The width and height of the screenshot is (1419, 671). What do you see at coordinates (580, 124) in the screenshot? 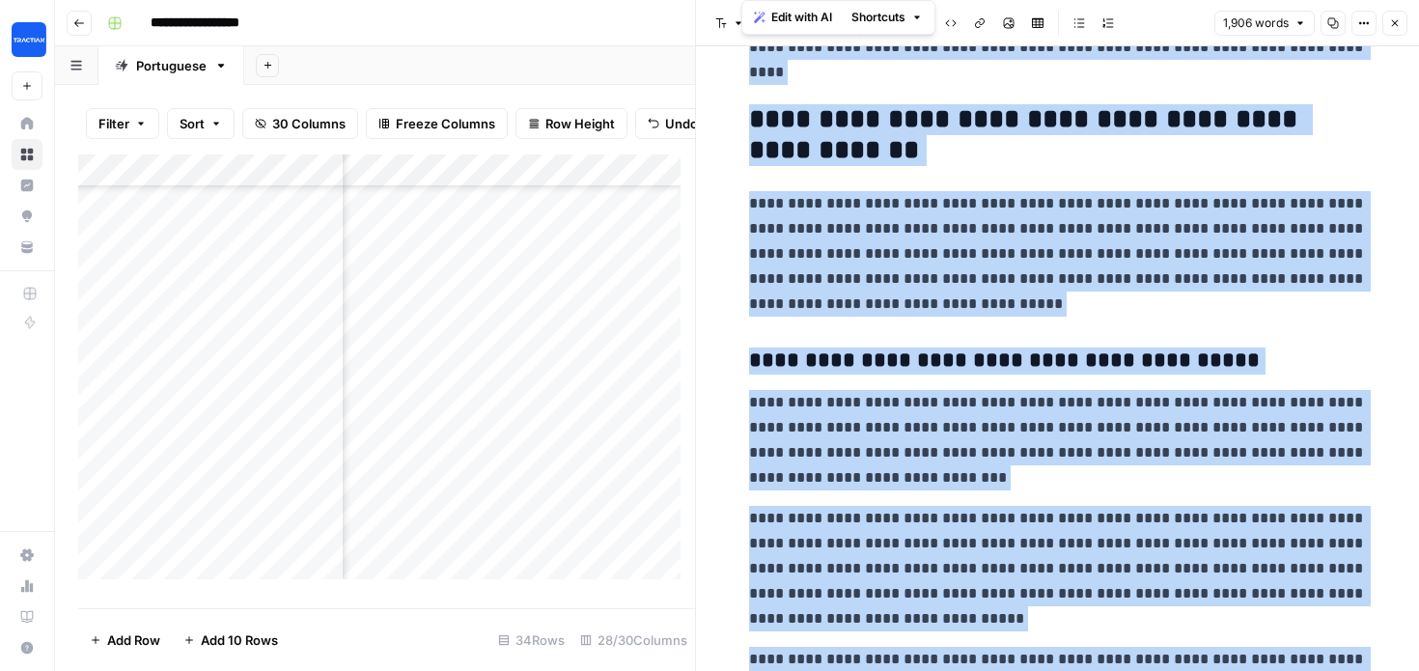
I see `span: Row Height` at bounding box center [580, 124].